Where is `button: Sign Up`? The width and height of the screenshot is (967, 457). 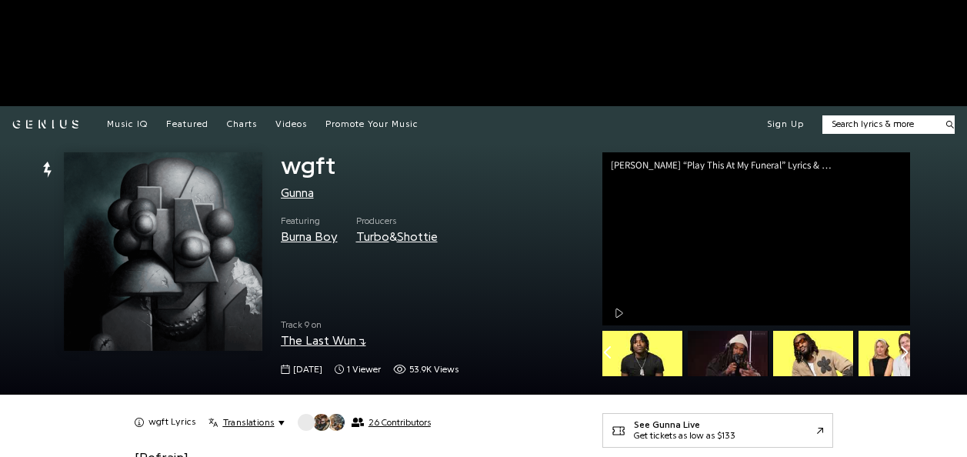 button: Sign Up is located at coordinates (785, 125).